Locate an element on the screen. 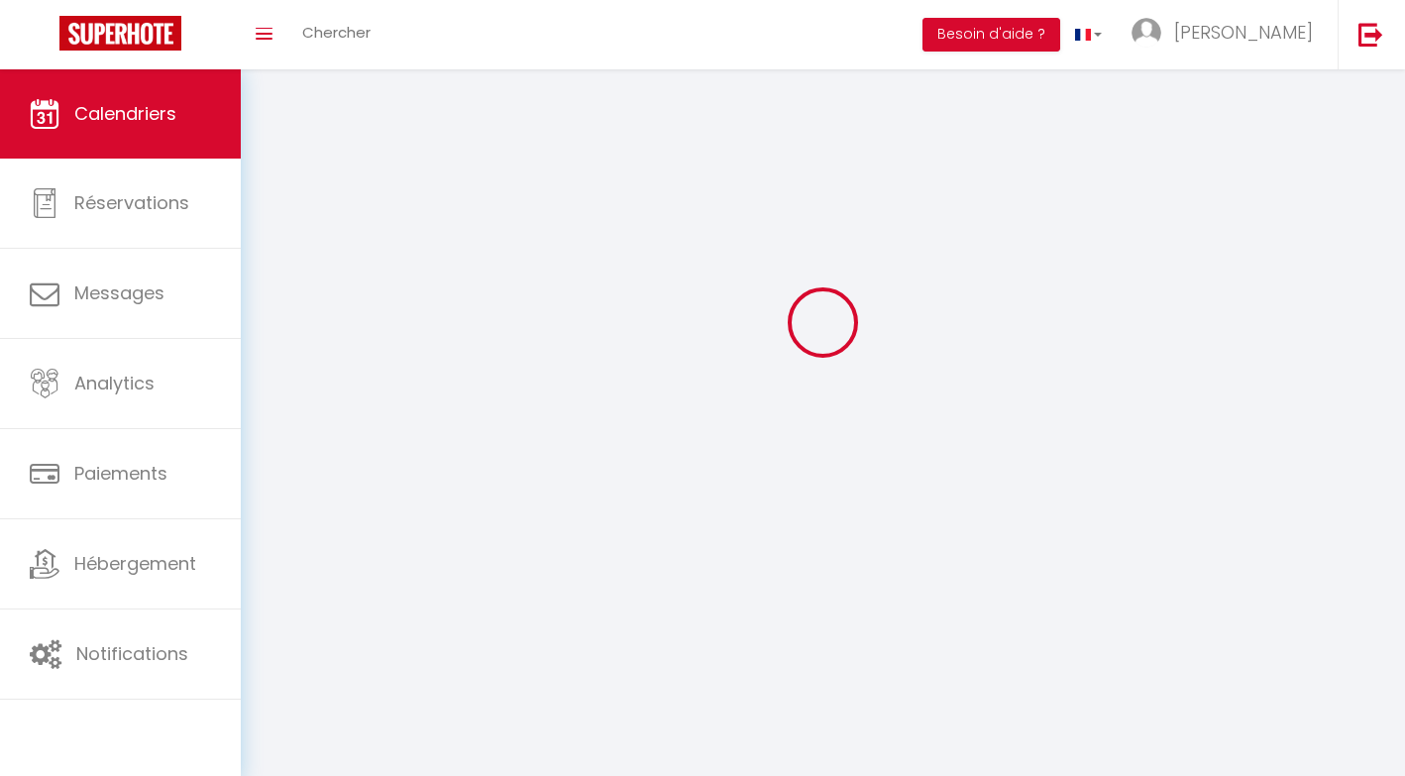  img: logout is located at coordinates (1370, 34).